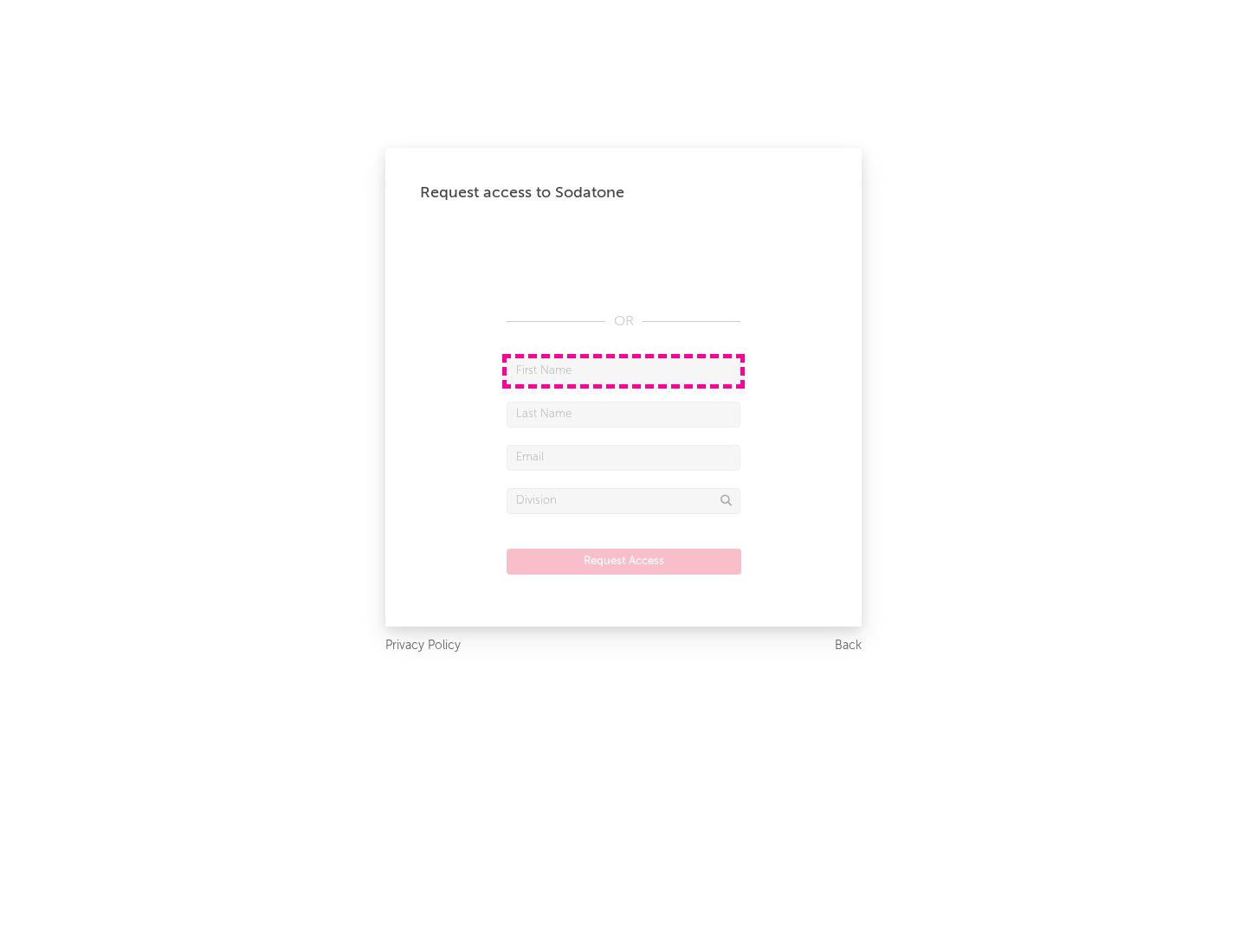 Image resolution: width=1247 pixels, height=952 pixels. I want to click on button: Request Access, so click(624, 562).